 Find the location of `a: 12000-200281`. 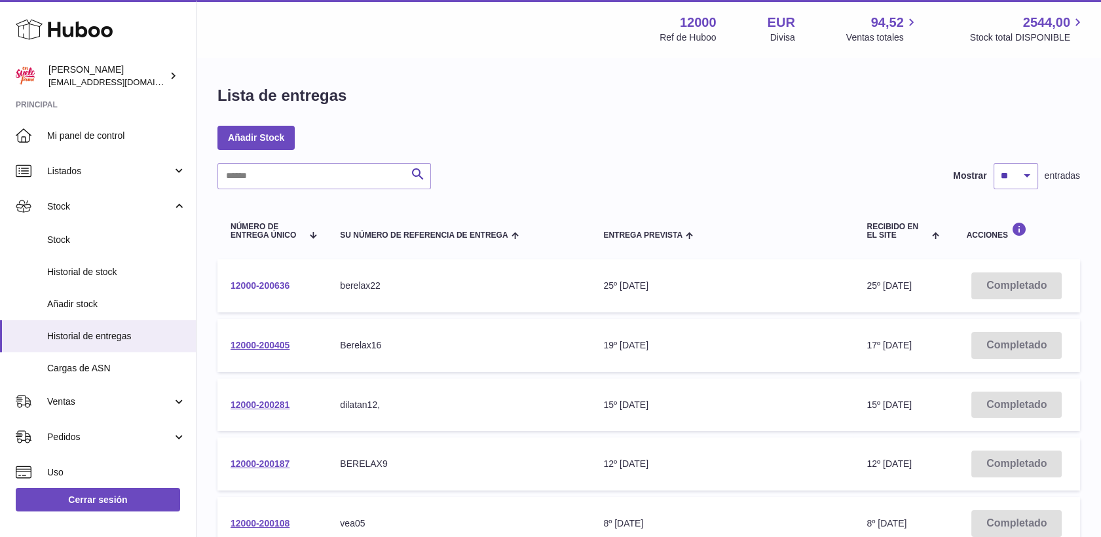

a: 12000-200281 is located at coordinates (260, 405).